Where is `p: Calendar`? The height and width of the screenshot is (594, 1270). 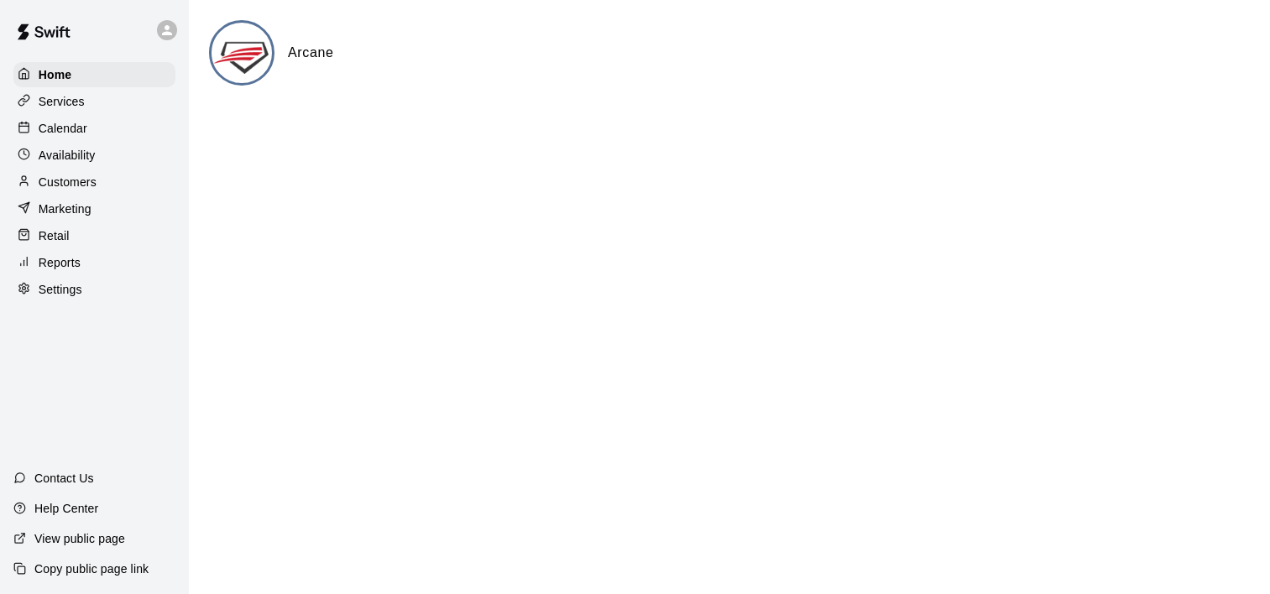 p: Calendar is located at coordinates (63, 128).